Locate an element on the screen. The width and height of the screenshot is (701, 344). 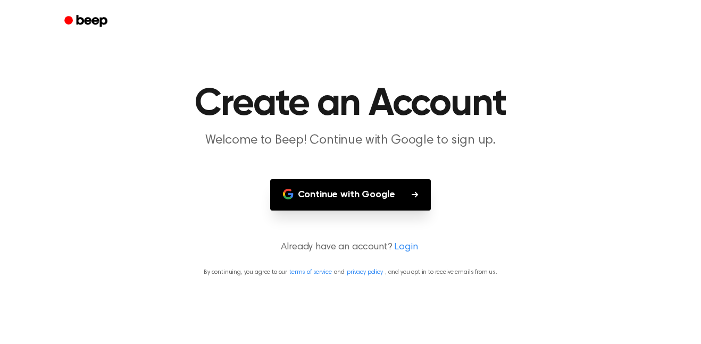
a: Login is located at coordinates (406, 247).